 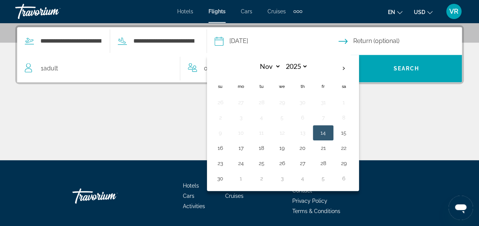 I want to click on button: Select return date, so click(x=400, y=41).